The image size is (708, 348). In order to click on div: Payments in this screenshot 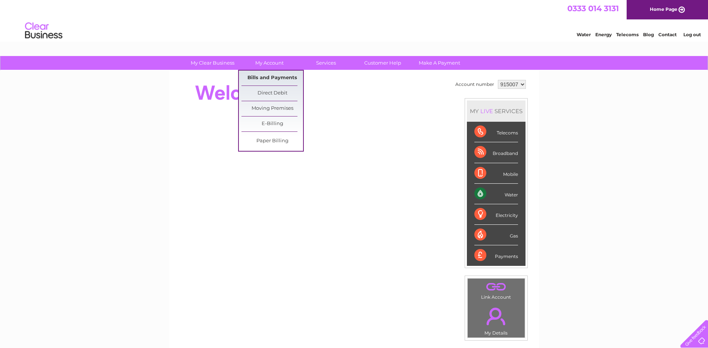, I will do `click(496, 255)`.